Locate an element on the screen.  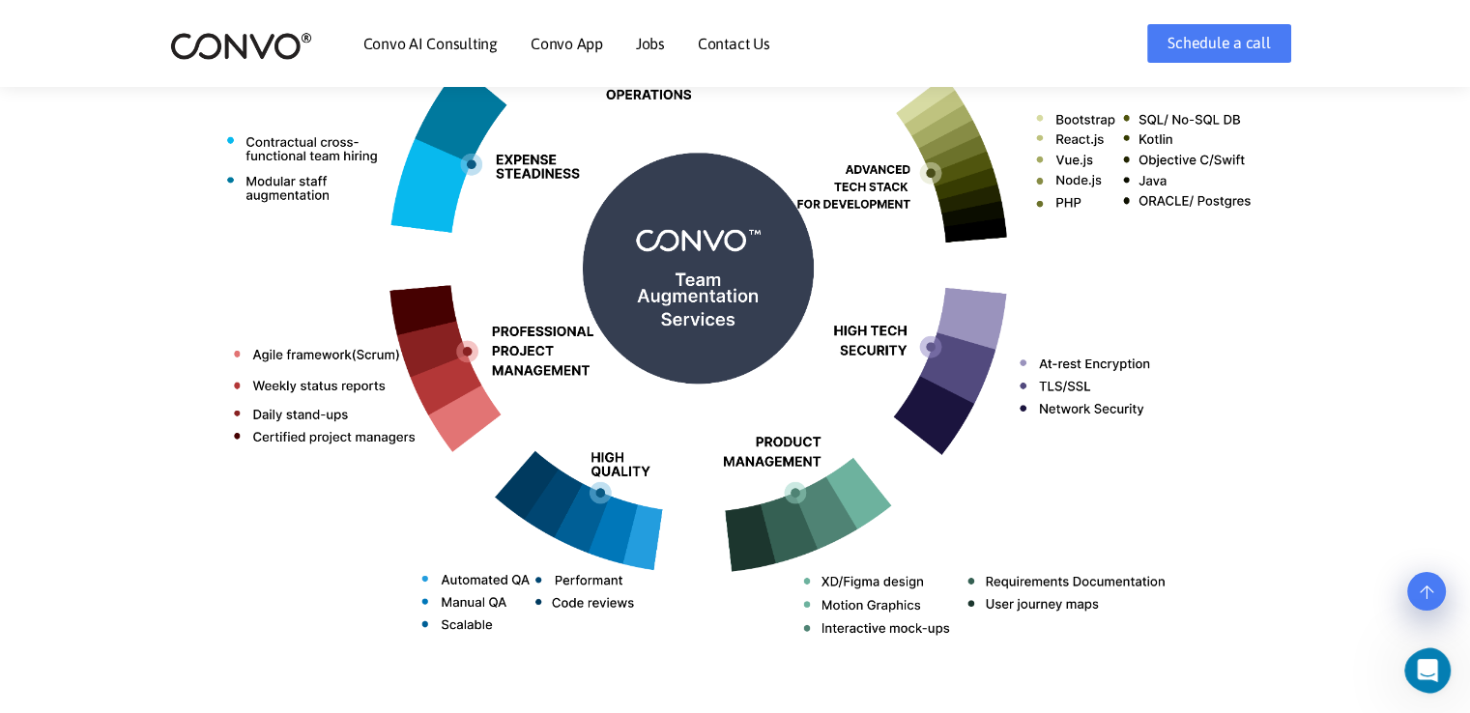
a: Convo AI Consulting is located at coordinates (430, 43).